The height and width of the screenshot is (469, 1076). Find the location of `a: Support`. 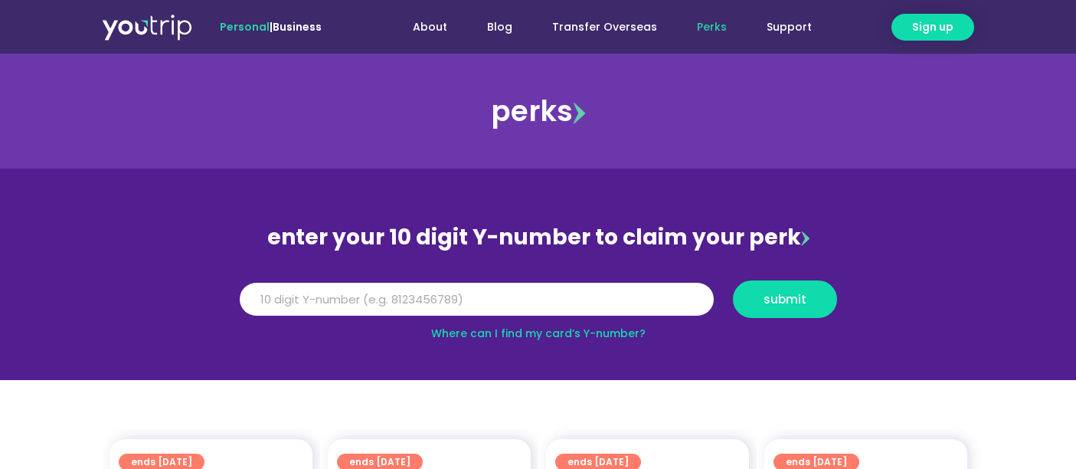

a: Support is located at coordinates (789, 27).